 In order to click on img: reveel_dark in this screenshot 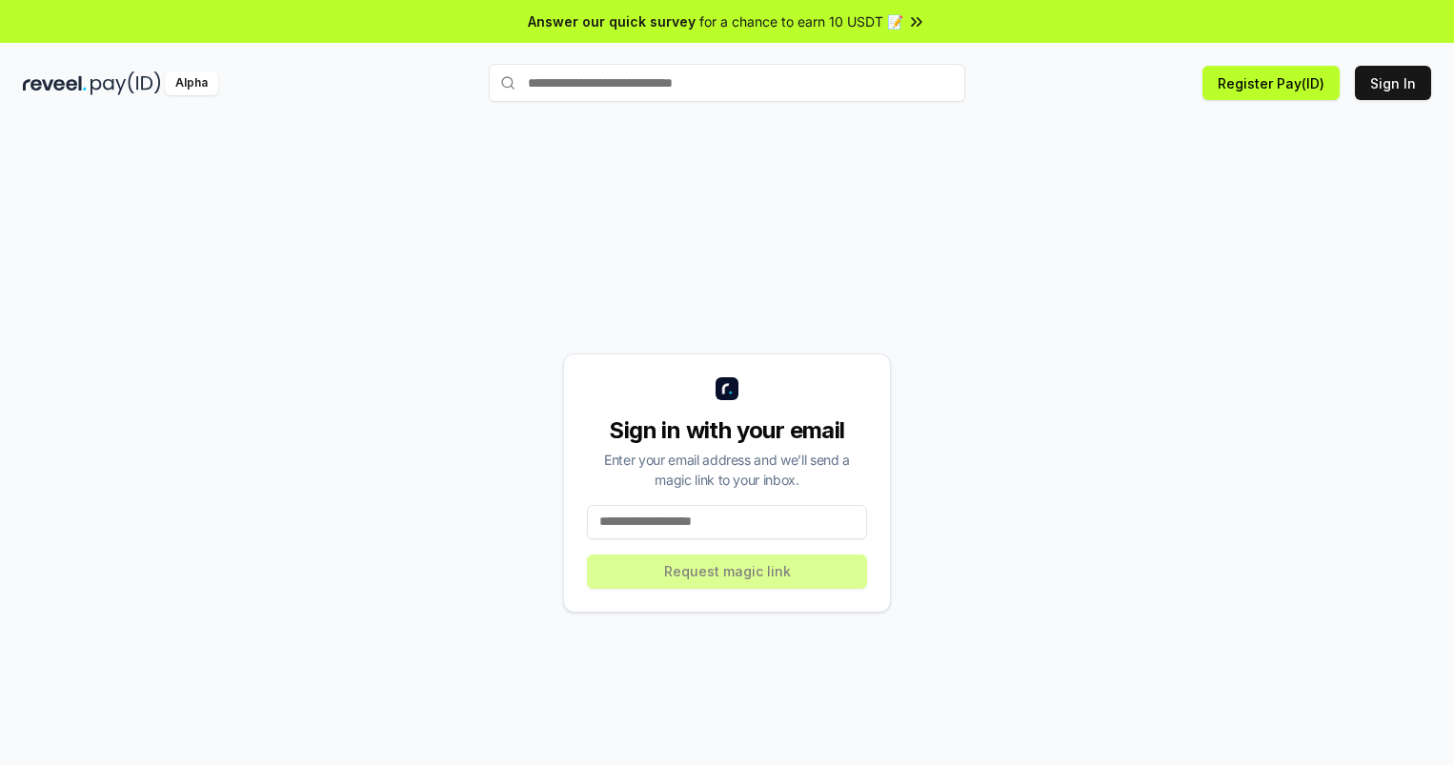, I will do `click(54, 83)`.